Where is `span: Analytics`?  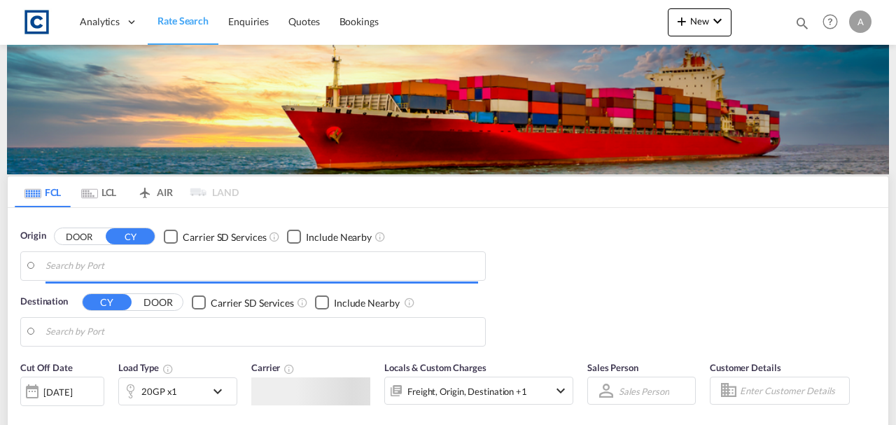
span: Analytics is located at coordinates (99, 22).